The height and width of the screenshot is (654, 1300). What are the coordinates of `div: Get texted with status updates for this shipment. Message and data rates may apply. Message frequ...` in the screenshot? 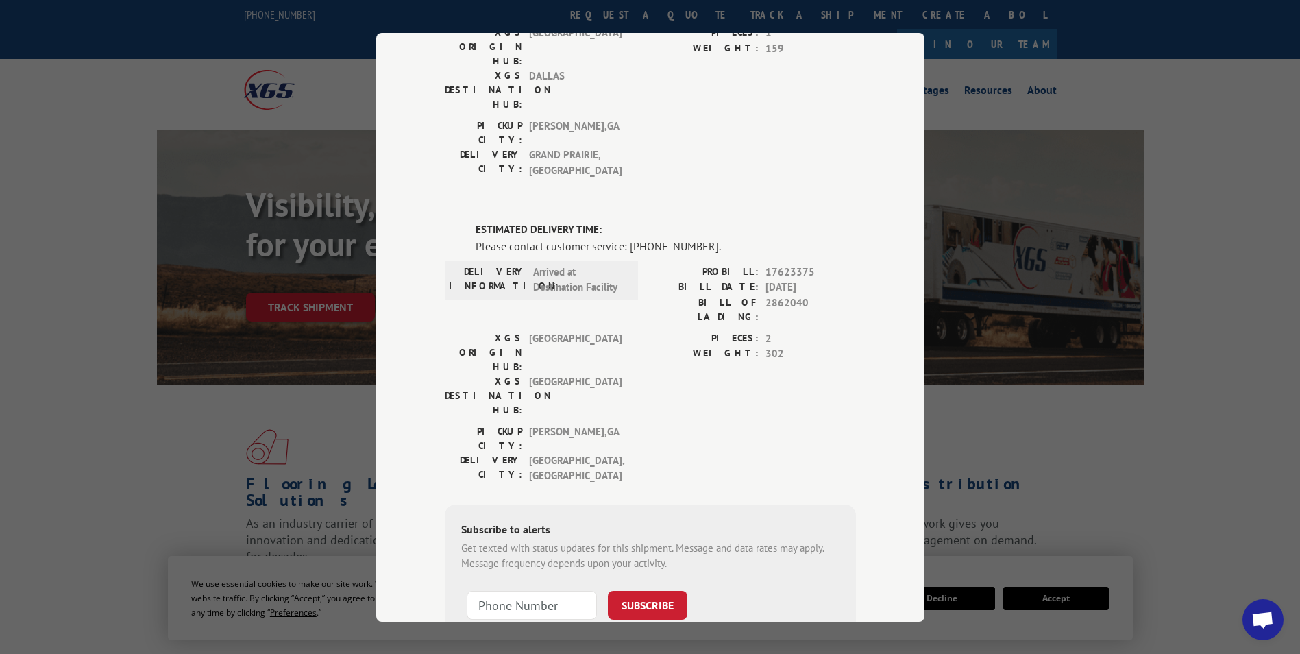 It's located at (650, 555).